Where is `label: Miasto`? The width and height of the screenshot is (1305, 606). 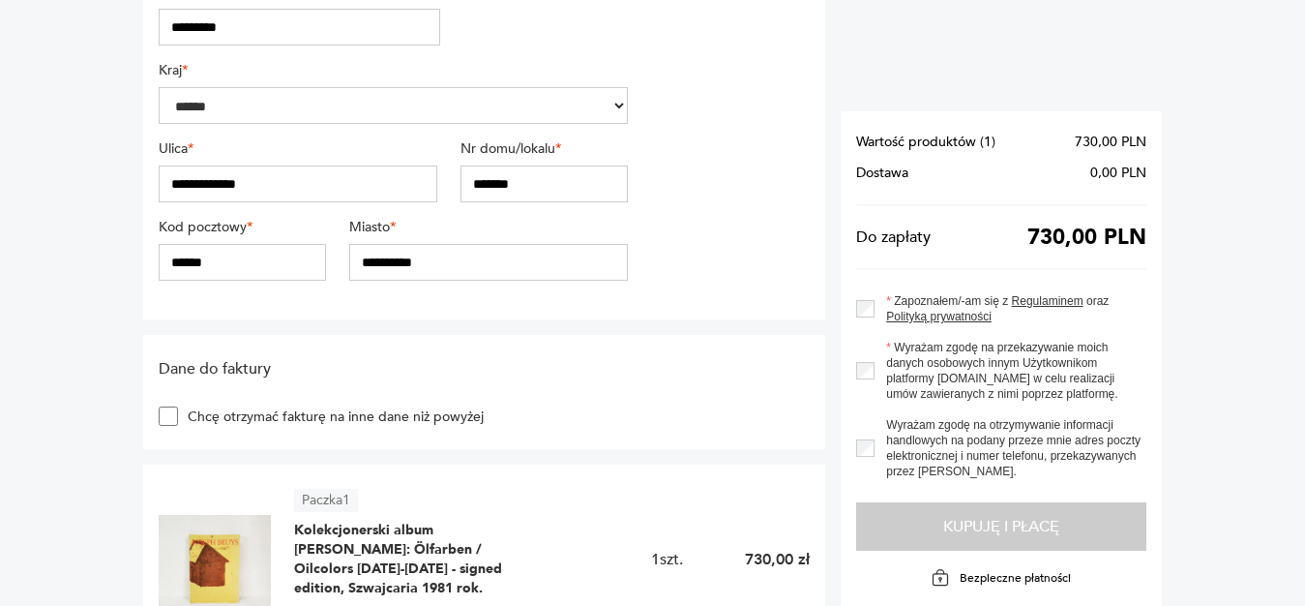 label: Miasto is located at coordinates (489, 226).